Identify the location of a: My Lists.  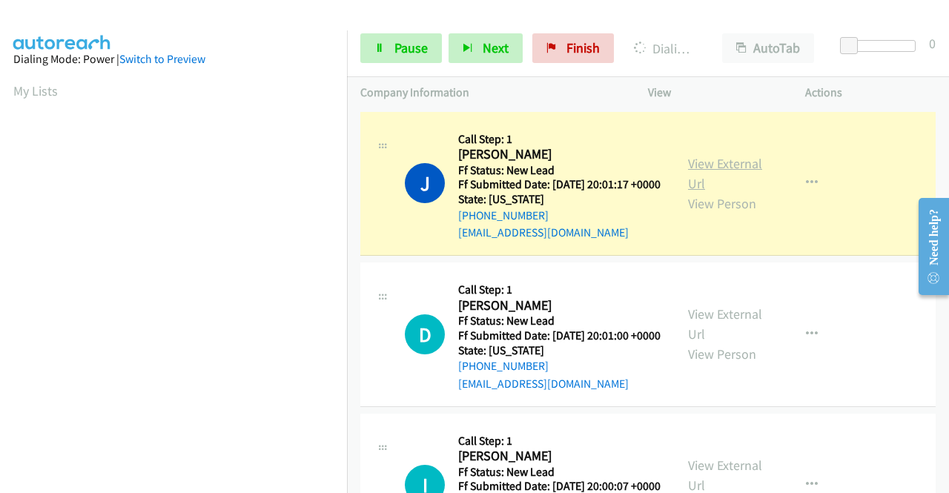
(36, 90).